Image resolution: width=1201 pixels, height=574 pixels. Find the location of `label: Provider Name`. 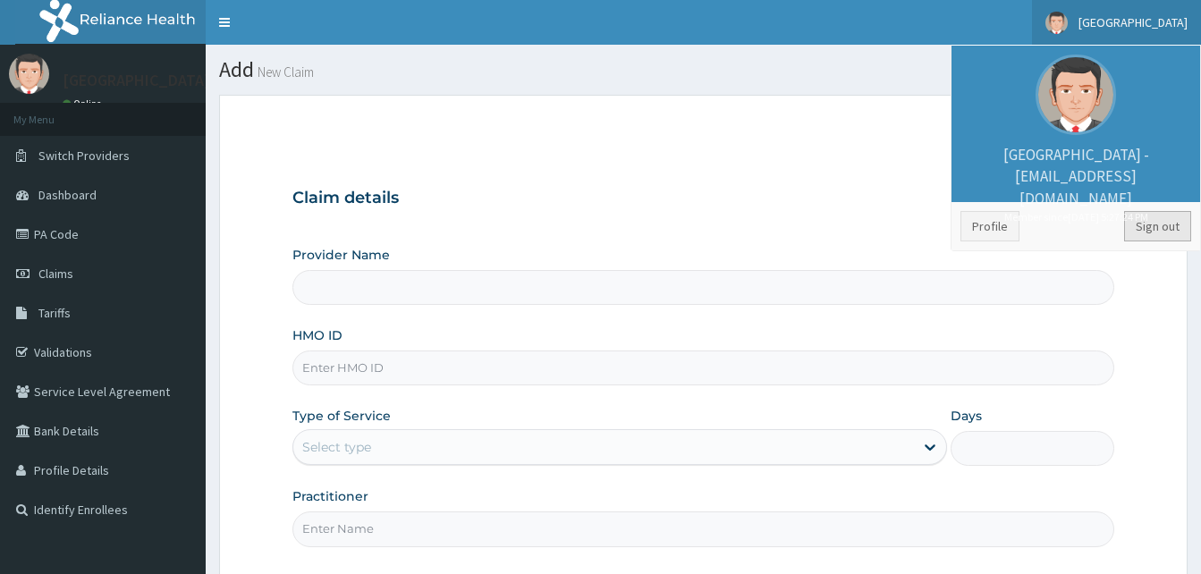

label: Provider Name is located at coordinates (341, 255).